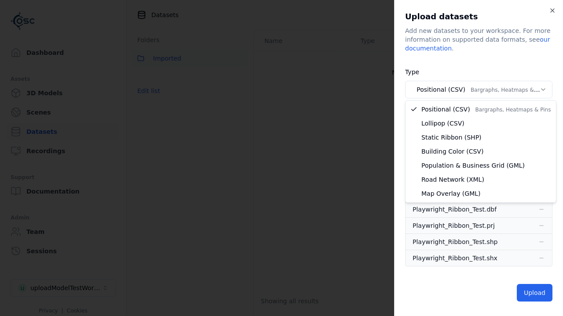 This screenshot has height=316, width=563. What do you see at coordinates (451, 138) in the screenshot?
I see `span: Static Ribbon (SHP)` at bounding box center [451, 138].